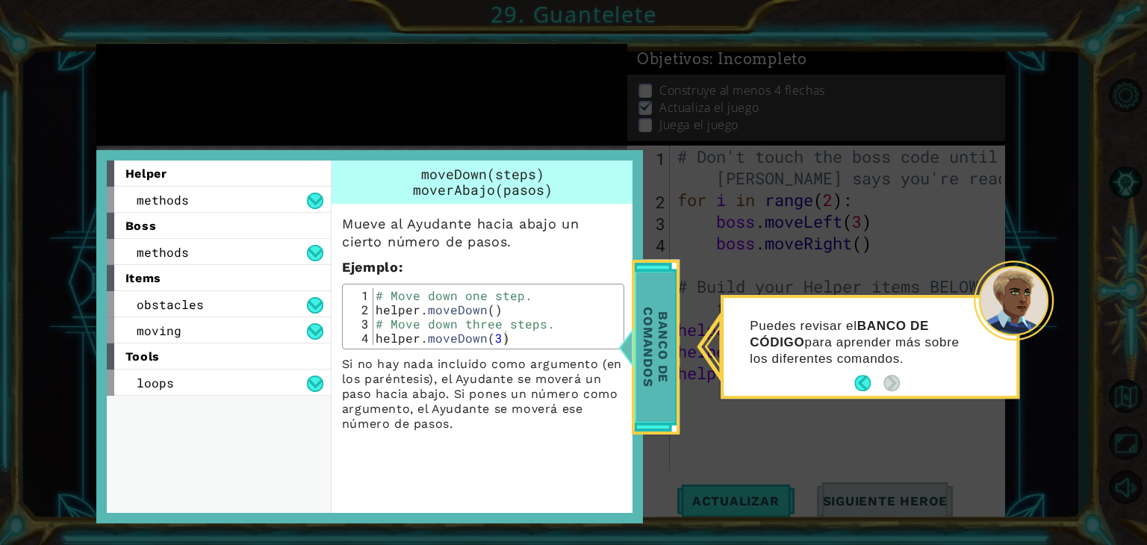 This screenshot has width=1147, height=545. I want to click on span: Ejemplo, so click(370, 267).